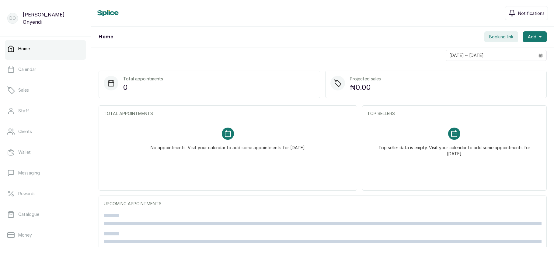 Image resolution: width=554 pixels, height=257 pixels. Describe the element at coordinates (143, 79) in the screenshot. I see `p: Total appointments` at that location.